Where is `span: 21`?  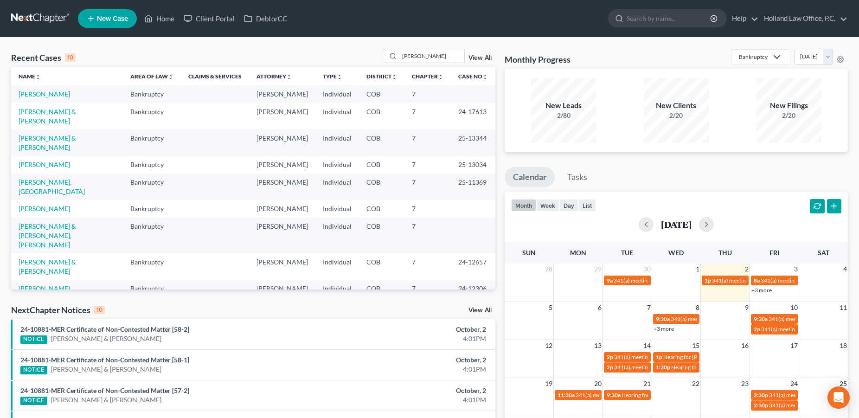 span: 21 is located at coordinates (647, 384).